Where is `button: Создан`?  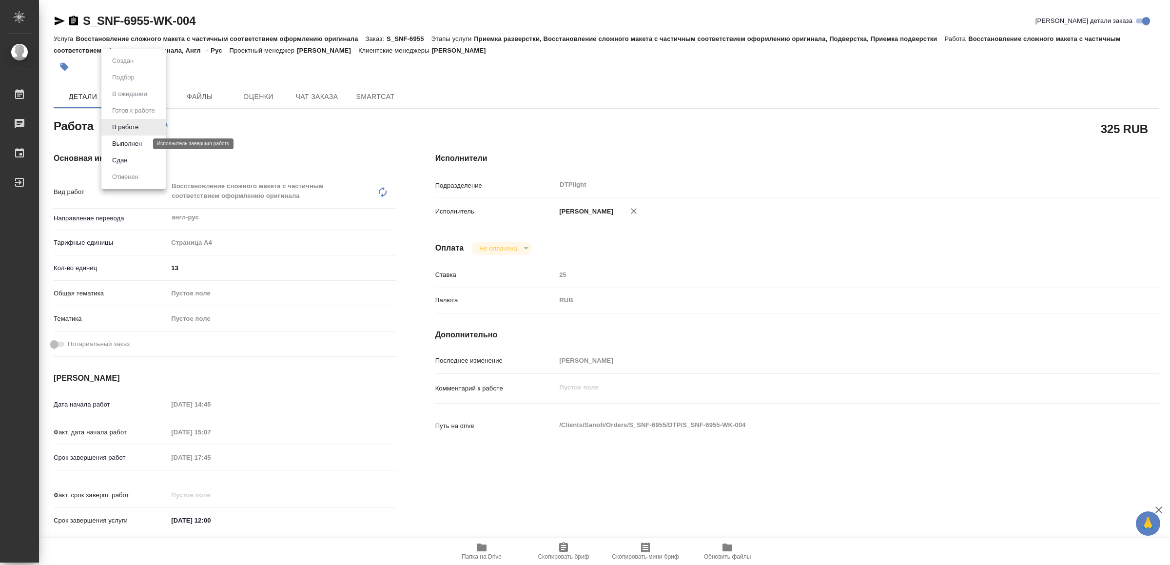 button: Создан is located at coordinates (123, 61).